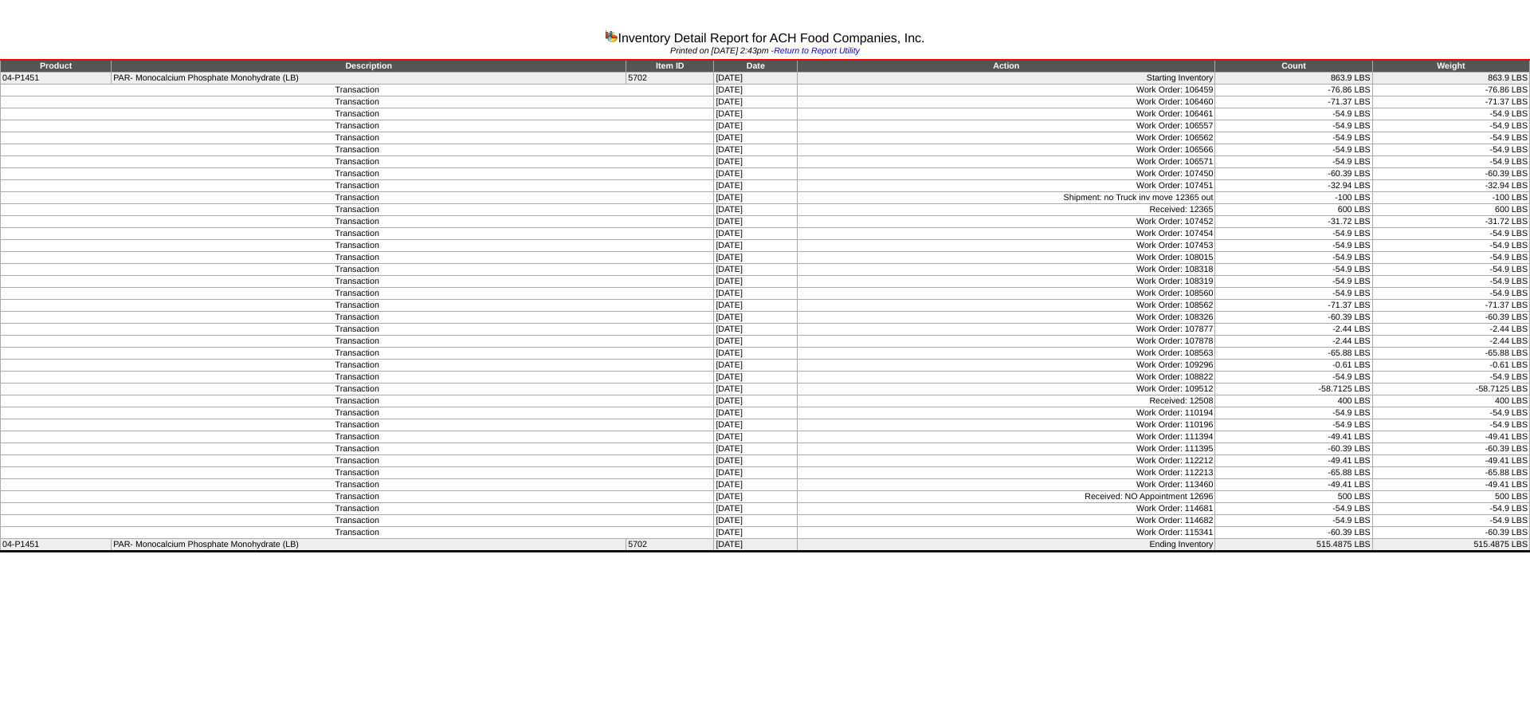  Describe the element at coordinates (1293, 198) in the screenshot. I see `td: -100 LBS` at that location.